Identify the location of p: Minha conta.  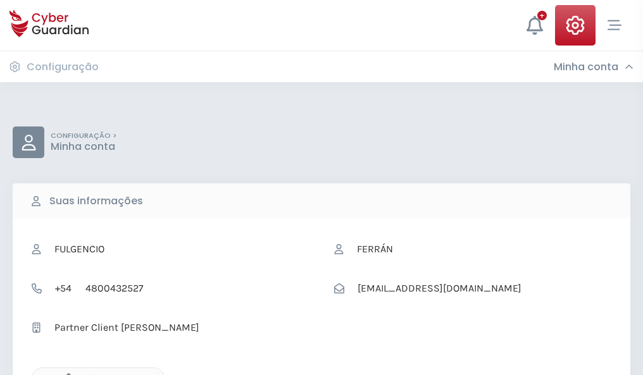
(83, 147).